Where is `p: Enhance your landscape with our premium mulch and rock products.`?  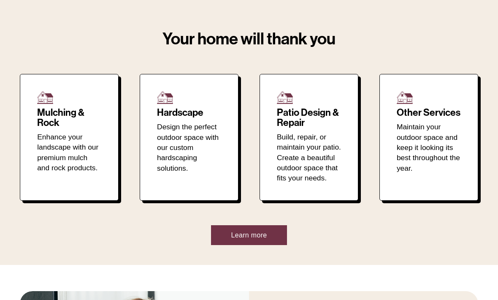
p: Enhance your landscape with our premium mulch and rock products. is located at coordinates (69, 152).